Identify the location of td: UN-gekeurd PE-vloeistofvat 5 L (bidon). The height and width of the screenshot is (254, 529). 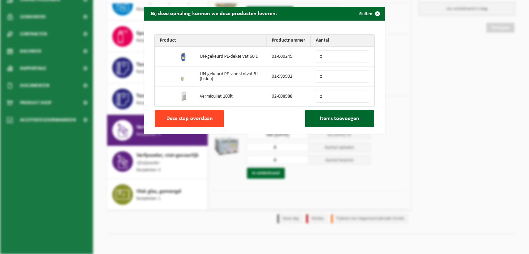
(230, 77).